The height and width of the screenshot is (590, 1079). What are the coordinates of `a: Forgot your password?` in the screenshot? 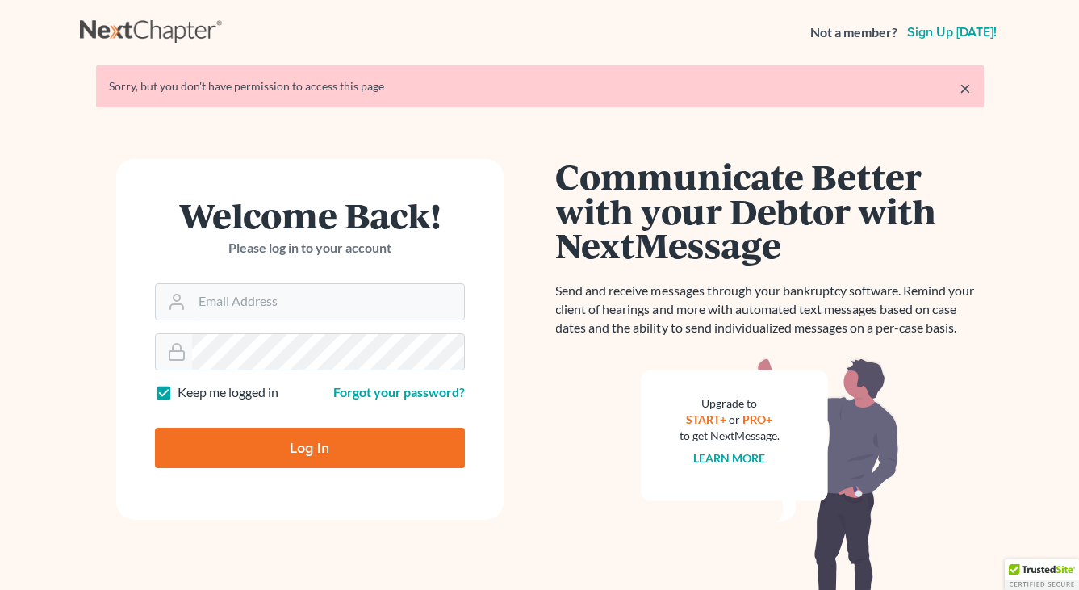 It's located at (399, 392).